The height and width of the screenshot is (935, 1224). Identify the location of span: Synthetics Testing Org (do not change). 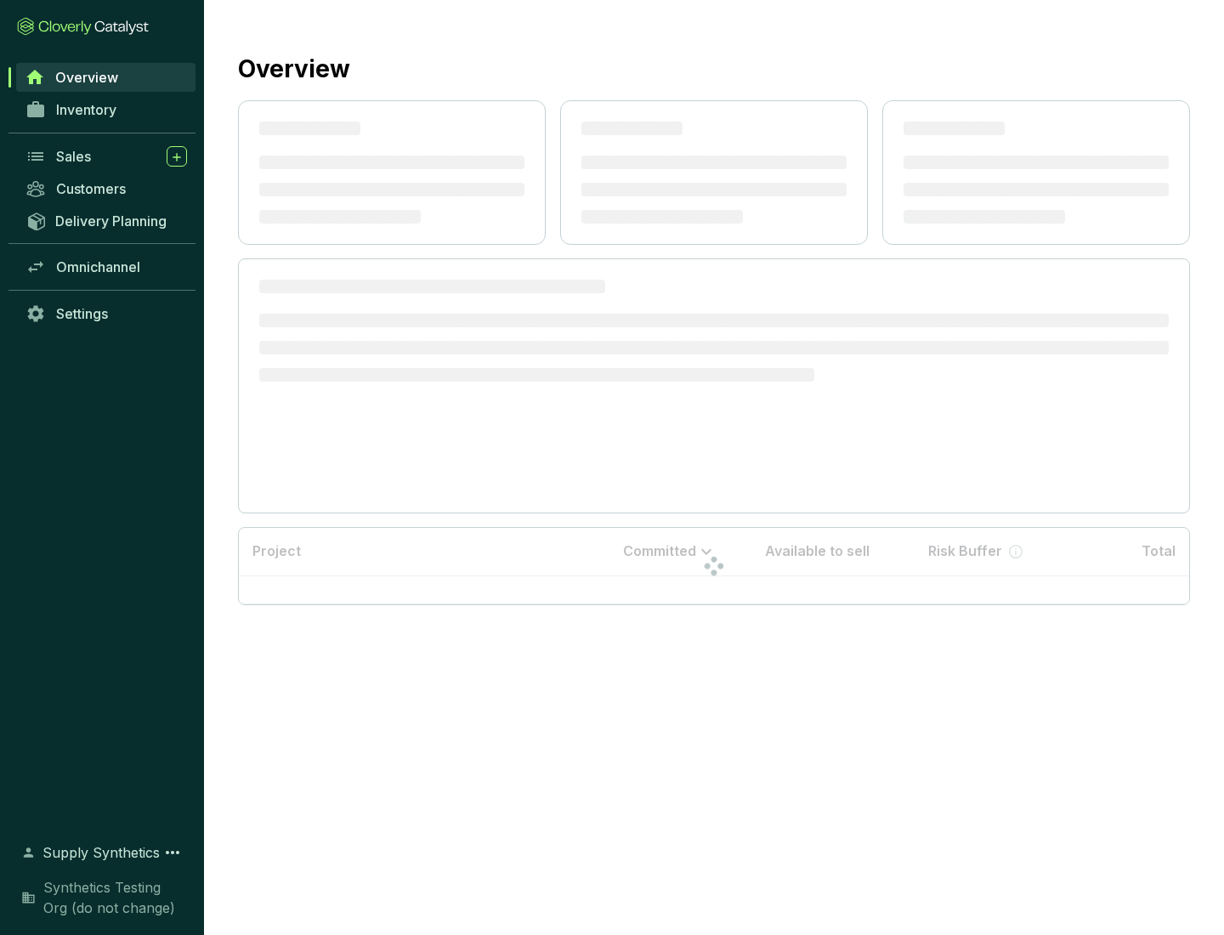
(115, 898).